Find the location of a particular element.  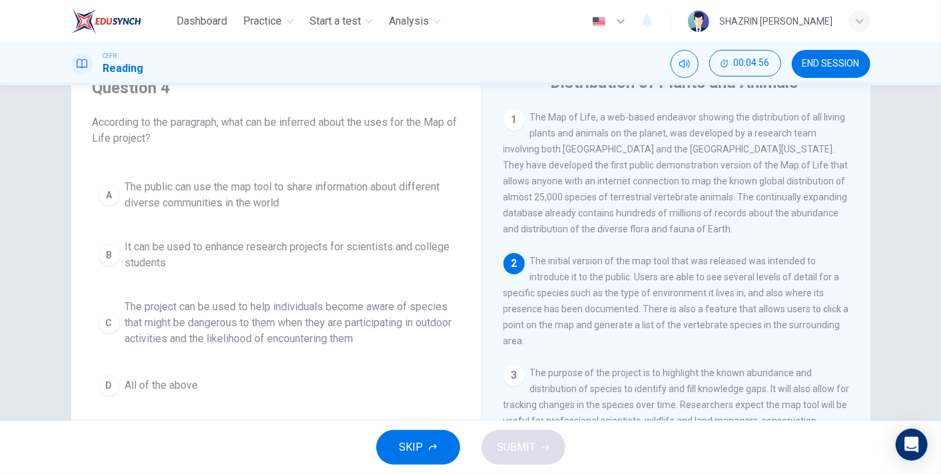

button: CThe project can be used to help individuals become aware of species that might be dangerous to t... is located at coordinates (276, 323).